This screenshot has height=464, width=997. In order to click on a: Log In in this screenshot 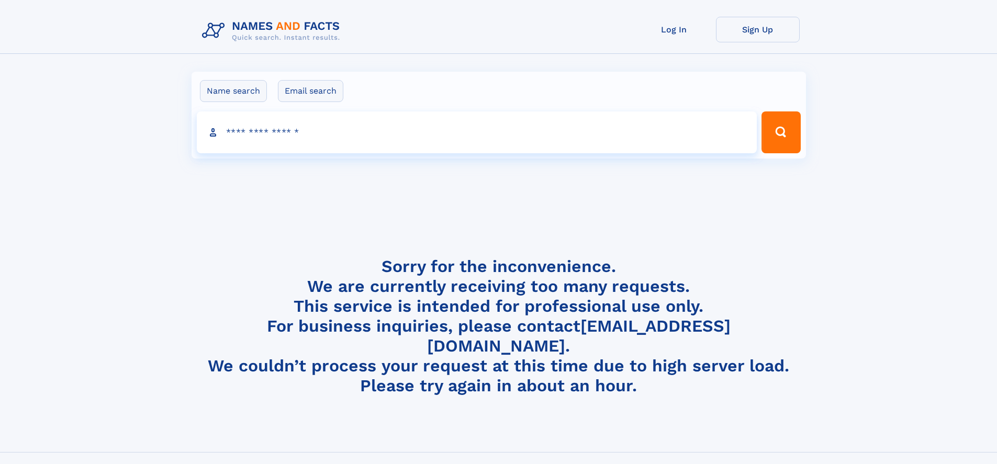, I will do `click(674, 29)`.